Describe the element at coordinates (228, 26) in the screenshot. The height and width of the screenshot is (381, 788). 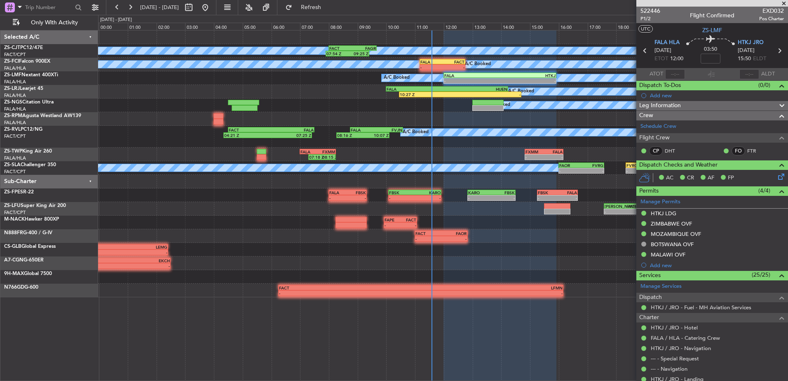
I see `div: 04:00` at that location.